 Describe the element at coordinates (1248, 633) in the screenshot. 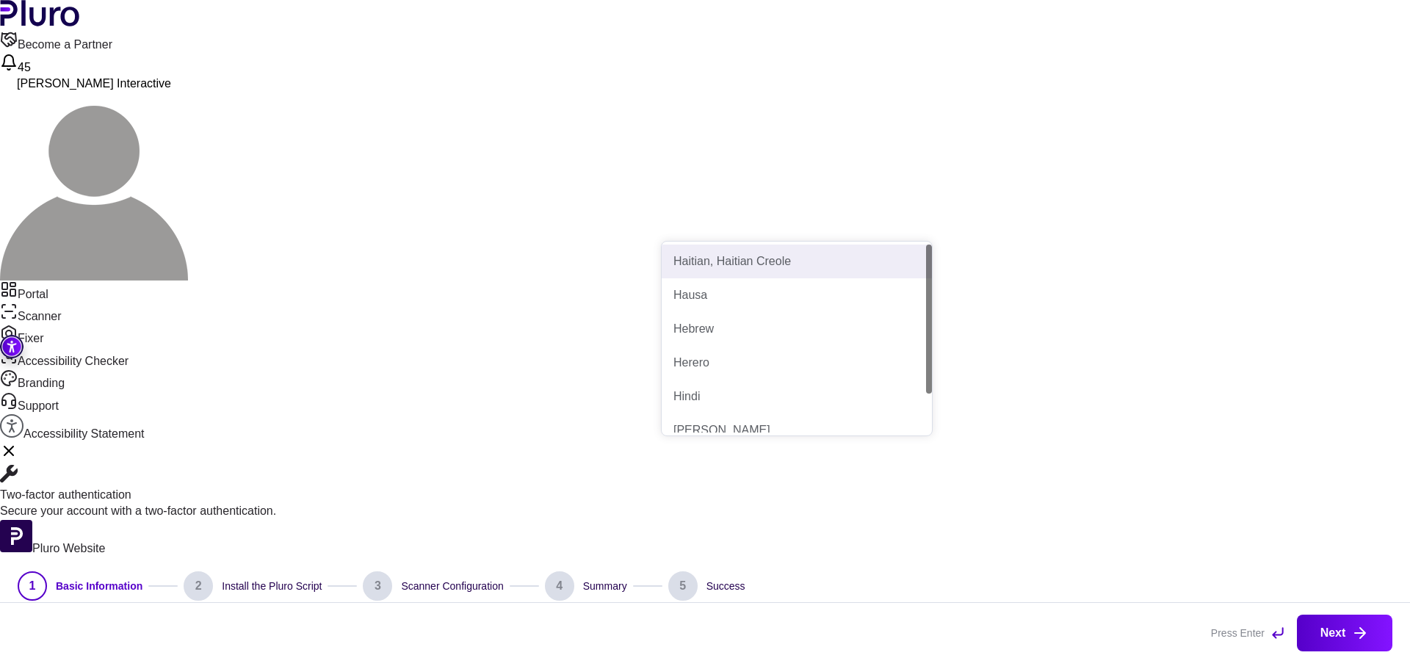

I see `div: Press Enter` at that location.